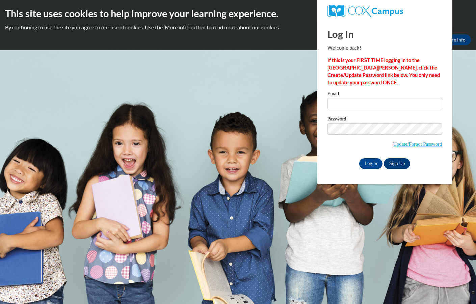  What do you see at coordinates (417, 144) in the screenshot?
I see `a: Update/Forgot Password` at bounding box center [417, 144].